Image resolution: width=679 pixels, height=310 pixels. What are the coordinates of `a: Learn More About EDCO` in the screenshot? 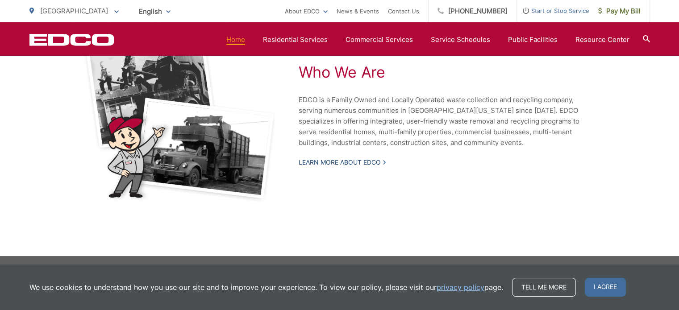 It's located at (342, 163).